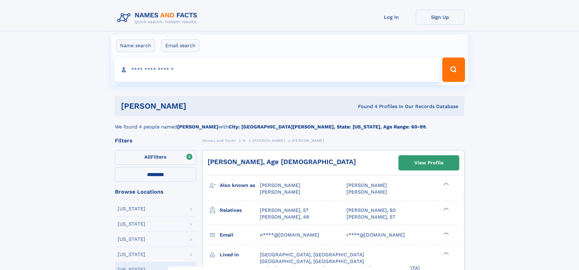  I want to click on label: Name search, so click(136, 46).